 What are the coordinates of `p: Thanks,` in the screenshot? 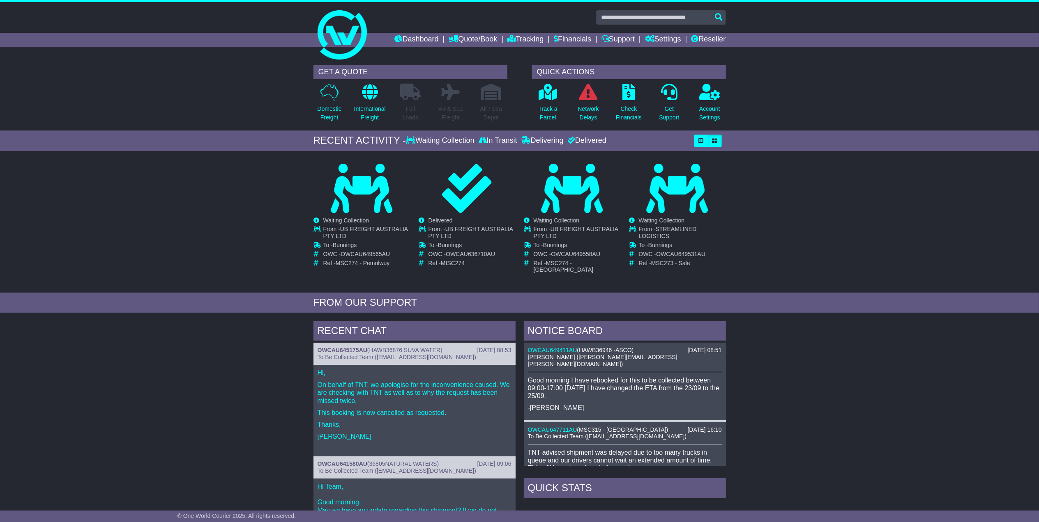 It's located at (414, 425).